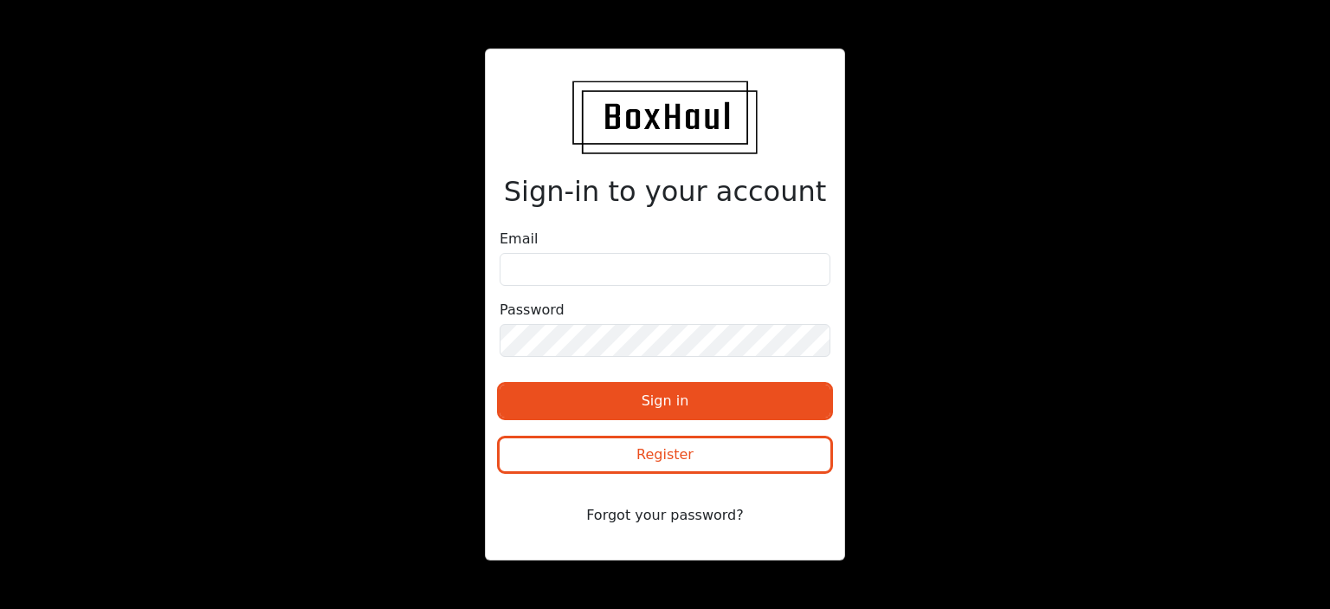 Image resolution: width=1330 pixels, height=609 pixels. I want to click on label: Password, so click(532, 310).